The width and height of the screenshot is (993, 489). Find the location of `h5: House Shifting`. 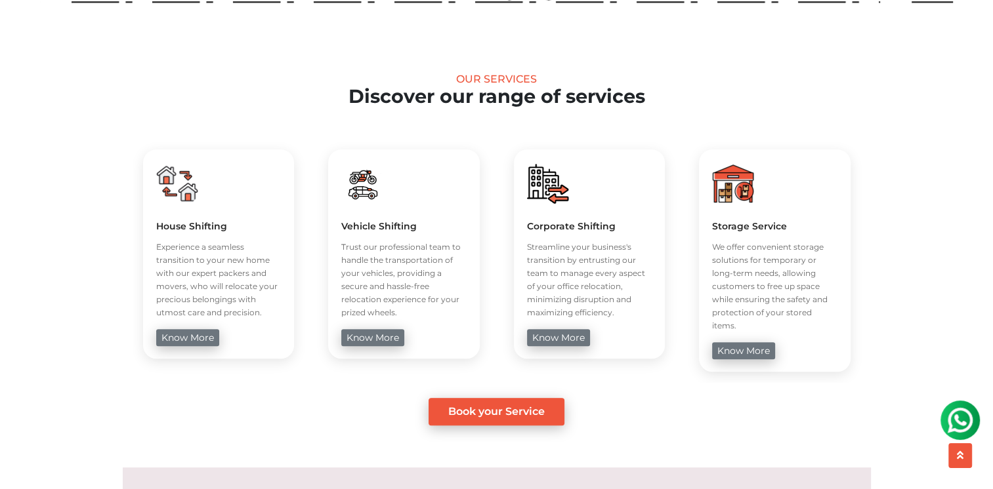

h5: House Shifting is located at coordinates (218, 226).